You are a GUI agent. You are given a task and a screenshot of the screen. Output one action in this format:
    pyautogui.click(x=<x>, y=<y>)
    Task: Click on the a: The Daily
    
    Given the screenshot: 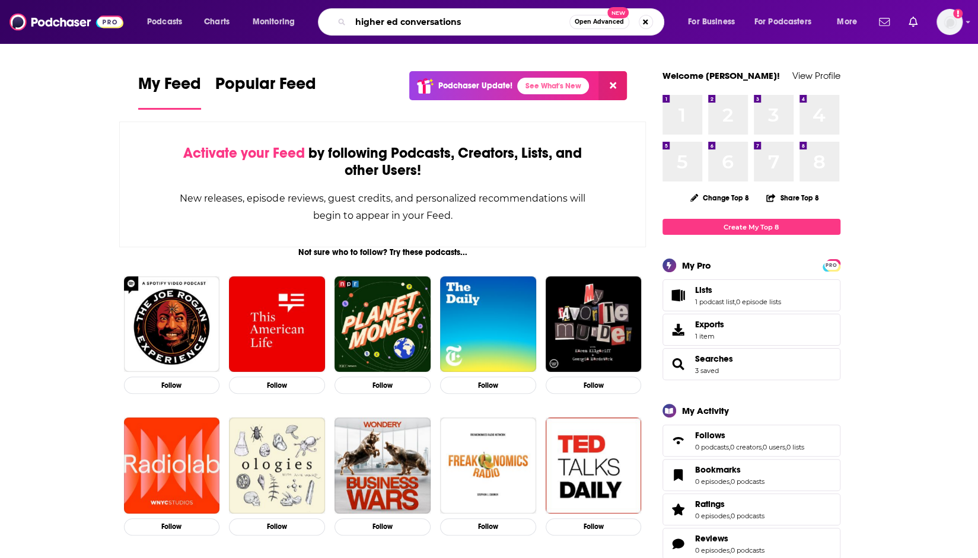 What is the action you would take?
    pyautogui.click(x=488, y=324)
    